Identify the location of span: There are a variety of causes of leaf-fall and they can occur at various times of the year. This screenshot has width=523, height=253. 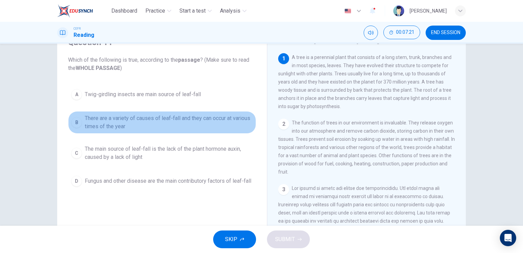
(169, 122).